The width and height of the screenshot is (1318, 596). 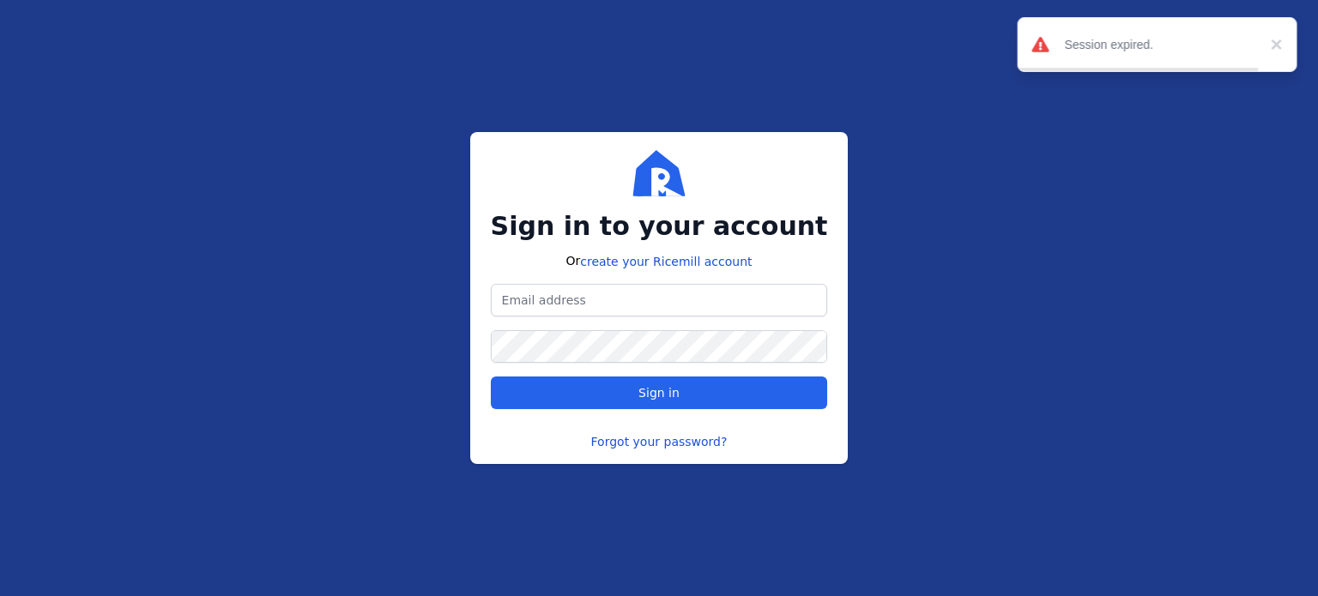 I want to click on button: close, so click(x=1276, y=45).